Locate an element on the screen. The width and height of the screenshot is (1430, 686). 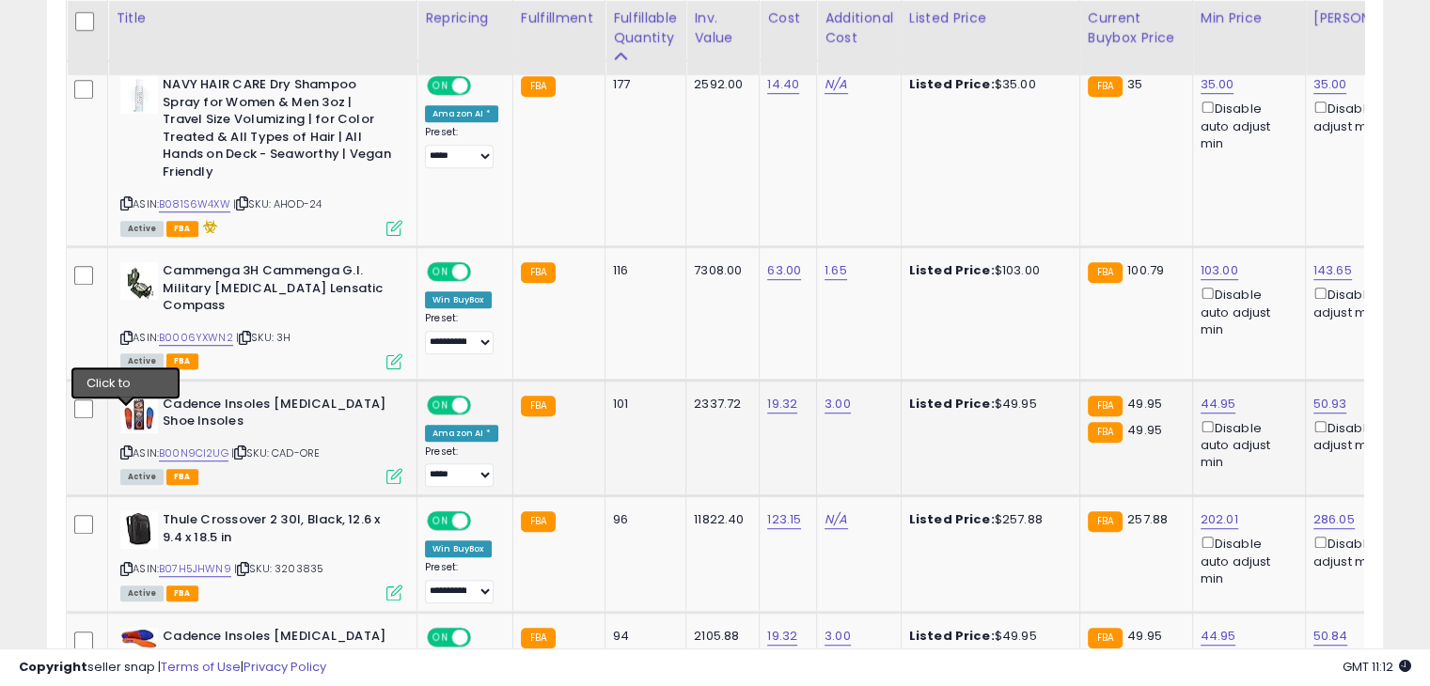
a: 50.93 is located at coordinates (1330, 404).